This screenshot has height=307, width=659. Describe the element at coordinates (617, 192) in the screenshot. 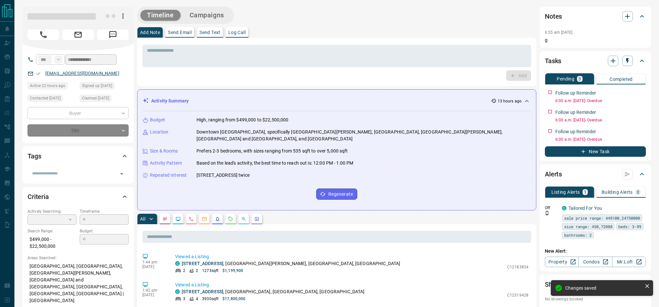

I see `p: Building Alerts` at that location.